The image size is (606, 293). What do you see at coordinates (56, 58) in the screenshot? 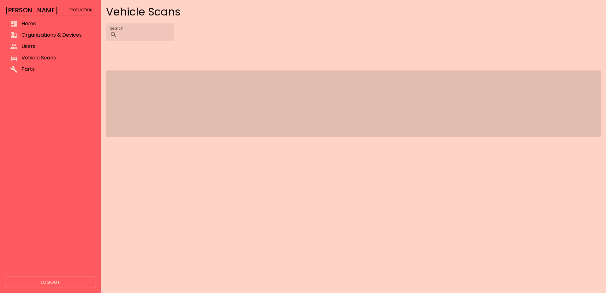
I see `span: Vehicle Scans` at bounding box center [56, 58].